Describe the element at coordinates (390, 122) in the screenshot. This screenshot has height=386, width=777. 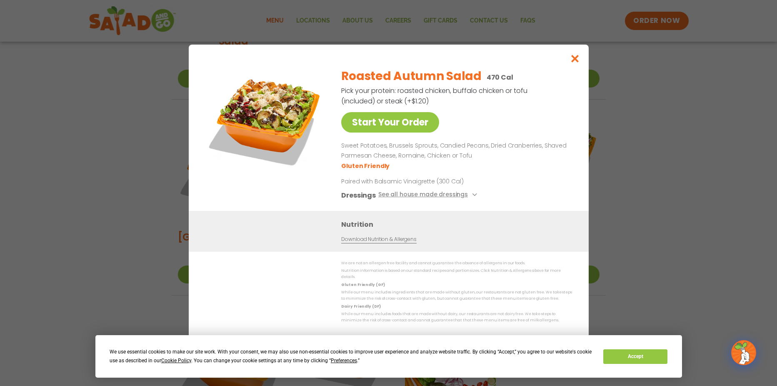
I see `a: Start Your Order` at that location.